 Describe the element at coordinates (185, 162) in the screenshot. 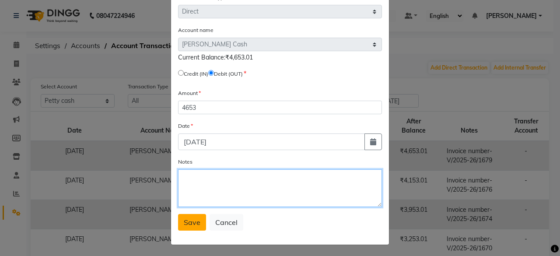

I see `label: Notes` at that location.